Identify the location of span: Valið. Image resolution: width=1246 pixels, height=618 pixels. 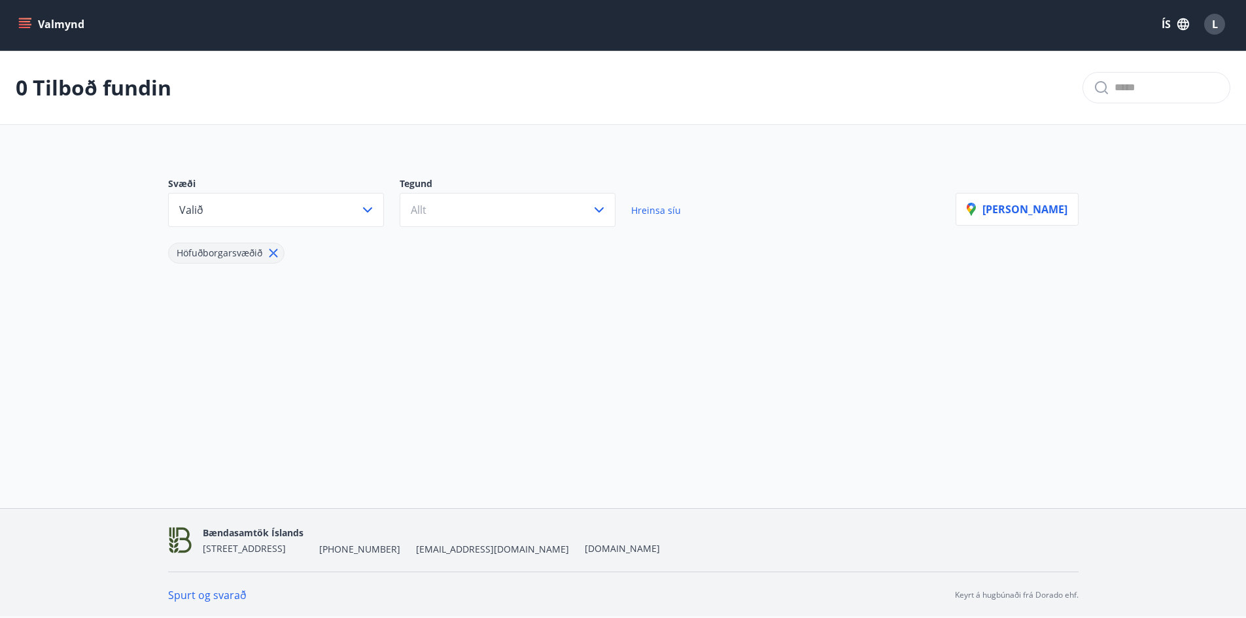
(191, 210).